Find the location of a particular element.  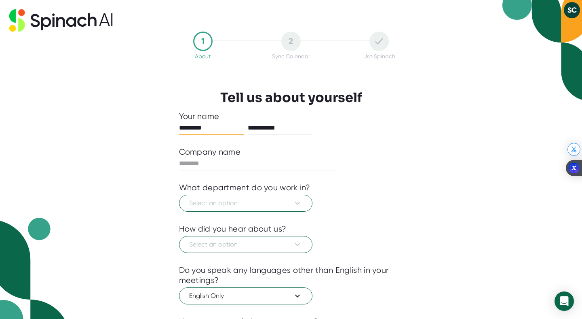

span: English Only is located at coordinates (246, 296).